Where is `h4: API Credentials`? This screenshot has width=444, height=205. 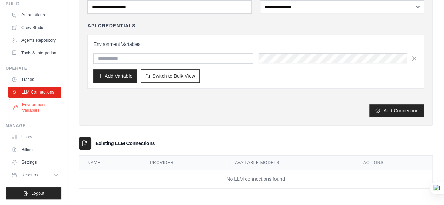 h4: API Credentials is located at coordinates (111, 26).